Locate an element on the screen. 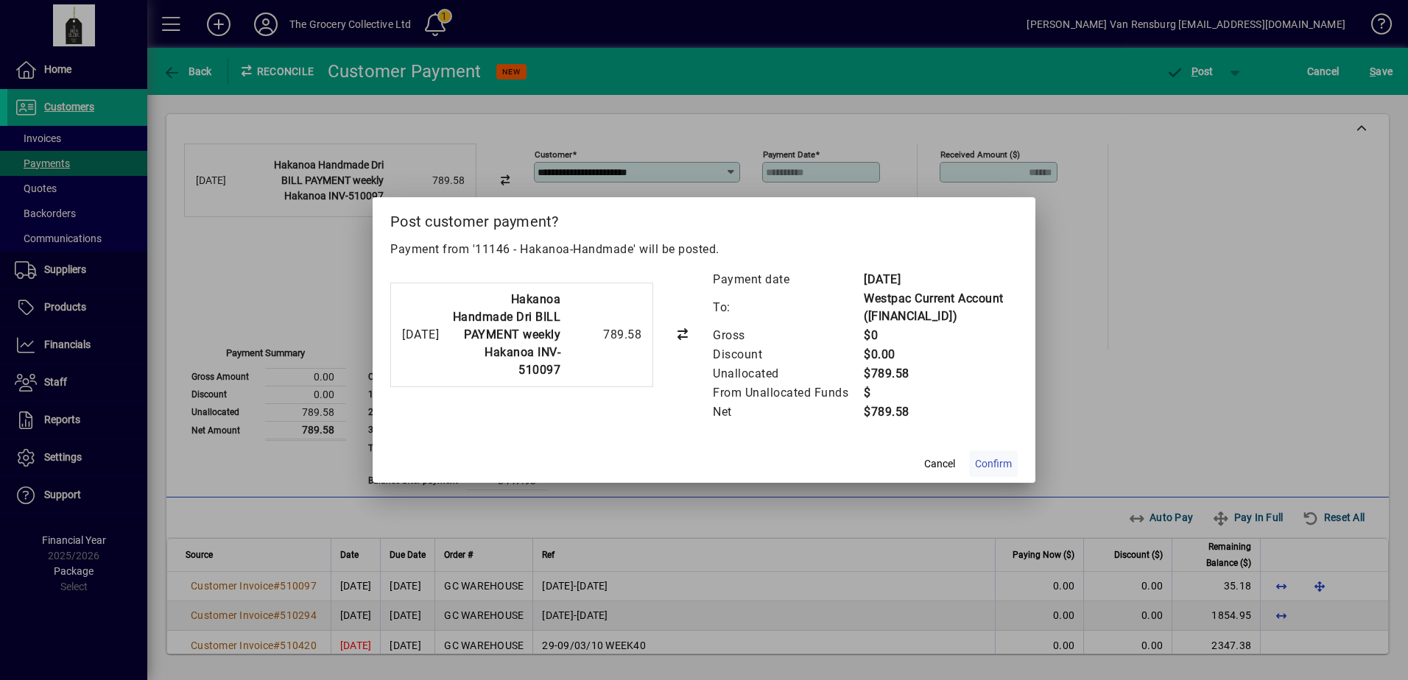  td: Net is located at coordinates (787, 412).